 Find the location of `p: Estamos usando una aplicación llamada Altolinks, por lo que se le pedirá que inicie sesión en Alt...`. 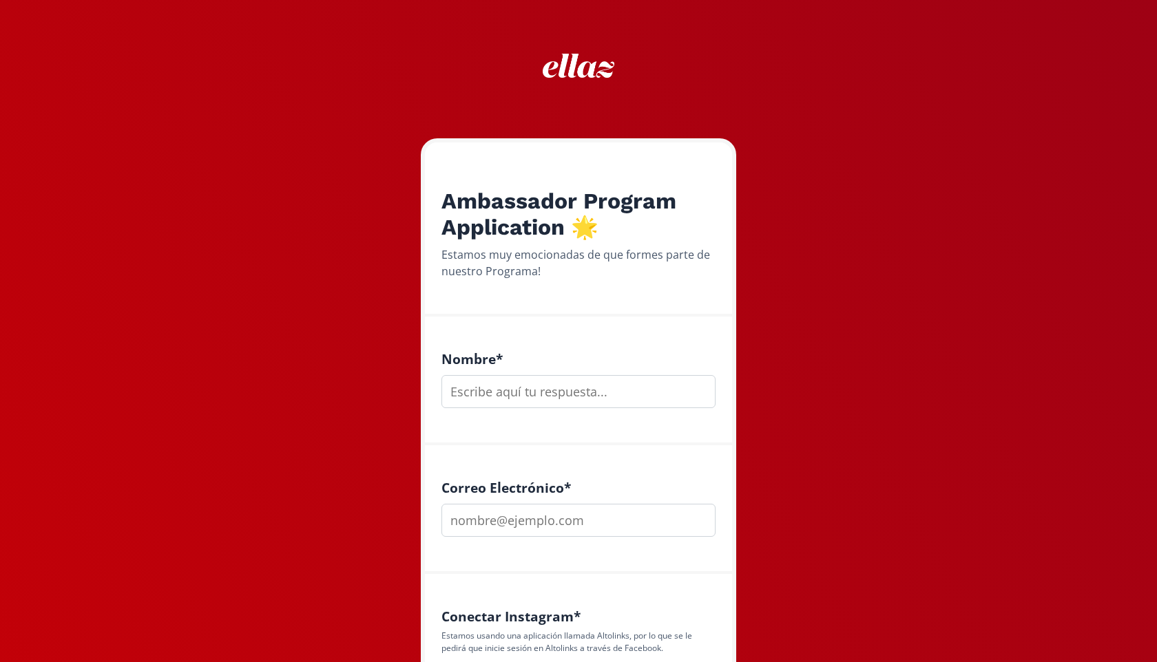

p: Estamos usando una aplicación llamada Altolinks, por lo que se le pedirá que inicie sesión en Alt... is located at coordinates (578, 642).